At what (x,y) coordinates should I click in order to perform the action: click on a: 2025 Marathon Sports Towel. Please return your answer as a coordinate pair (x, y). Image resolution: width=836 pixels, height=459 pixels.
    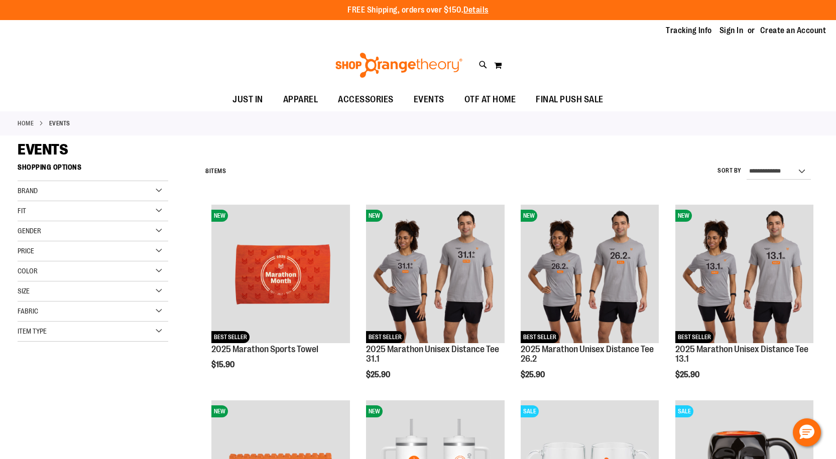
    Looking at the image, I should click on (265, 349).